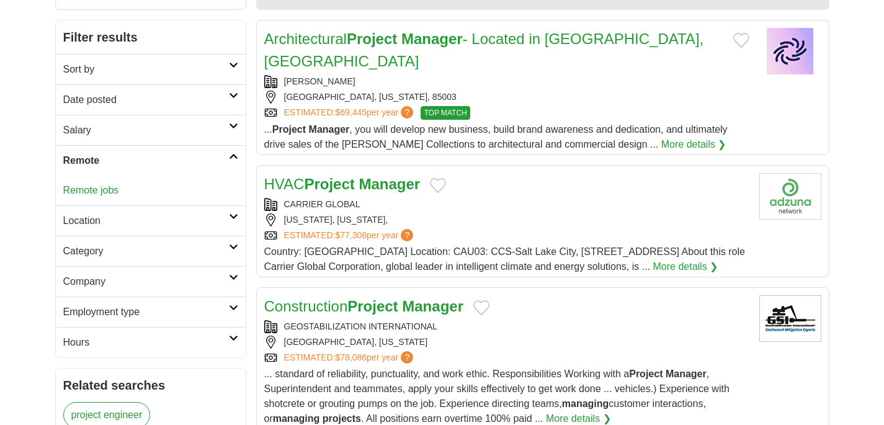  Describe the element at coordinates (151, 311) in the screenshot. I see `a: Employment type` at that location.